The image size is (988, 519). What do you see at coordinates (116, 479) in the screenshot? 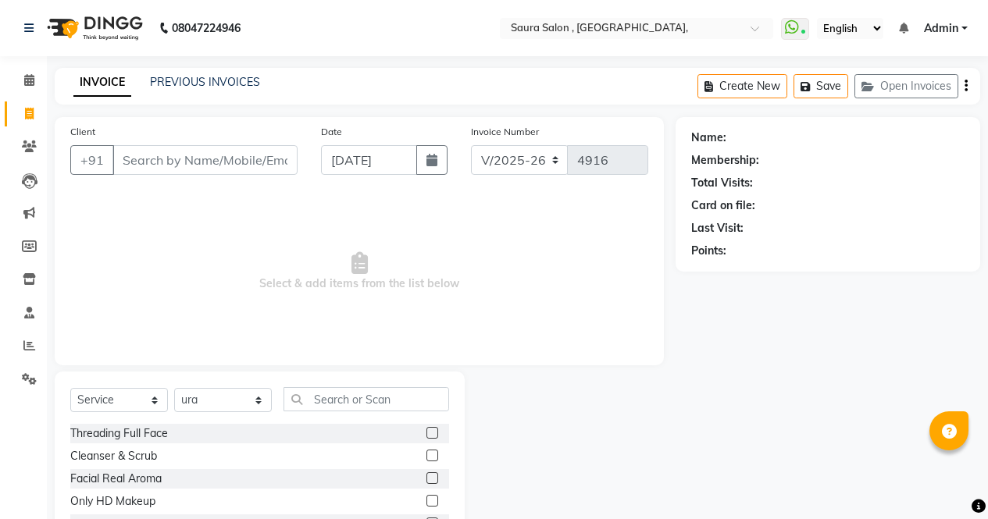
I see `div: Facial Real Aroma` at bounding box center [116, 479].